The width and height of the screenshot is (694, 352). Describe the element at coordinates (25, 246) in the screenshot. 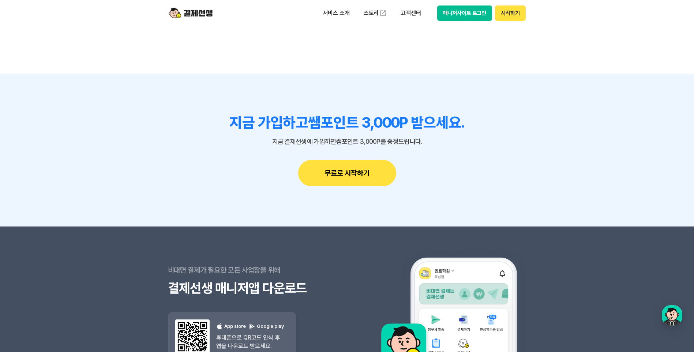

I see `span: 홈` at that location.